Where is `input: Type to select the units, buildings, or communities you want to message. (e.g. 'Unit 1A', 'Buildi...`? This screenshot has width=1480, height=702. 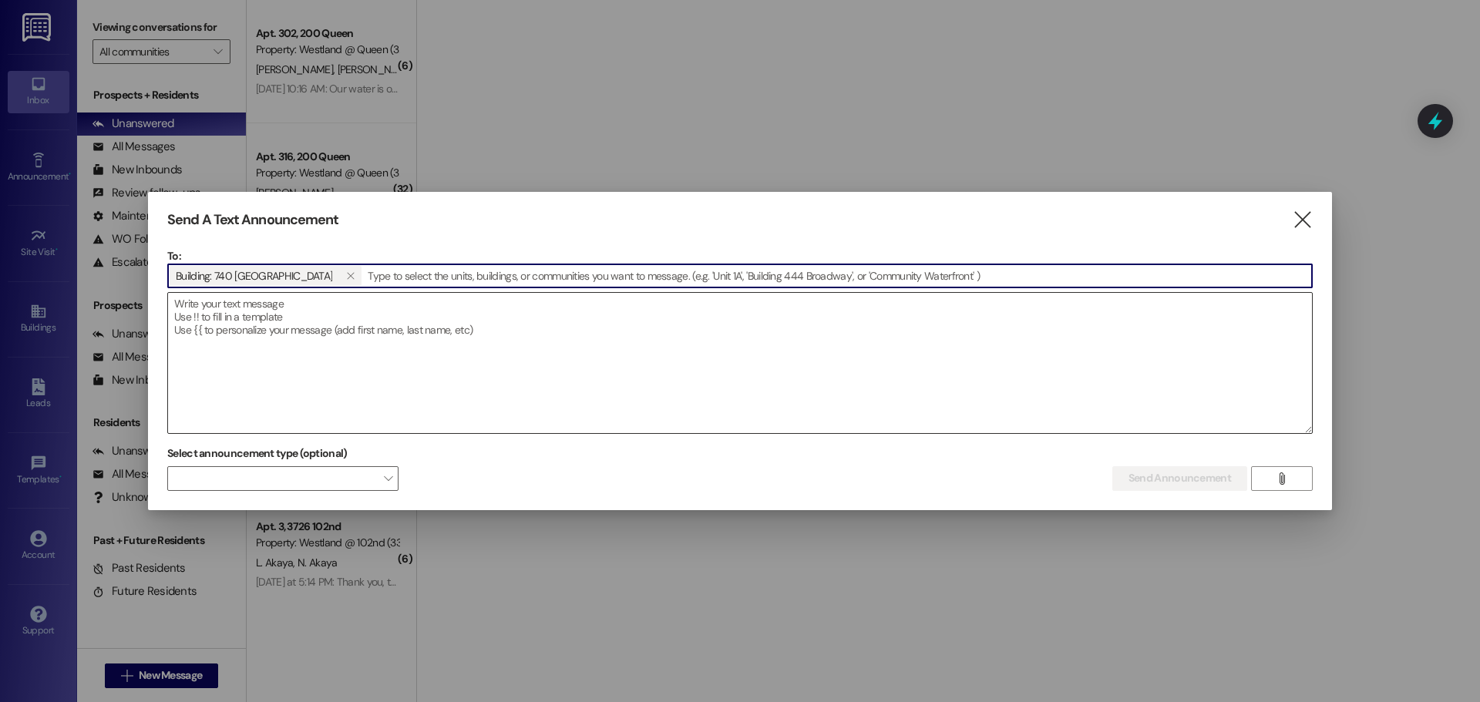 input: Type to select the units, buildings, or communities you want to message. (e.g. 'Unit 1A', 'Buildi... is located at coordinates (837, 276).